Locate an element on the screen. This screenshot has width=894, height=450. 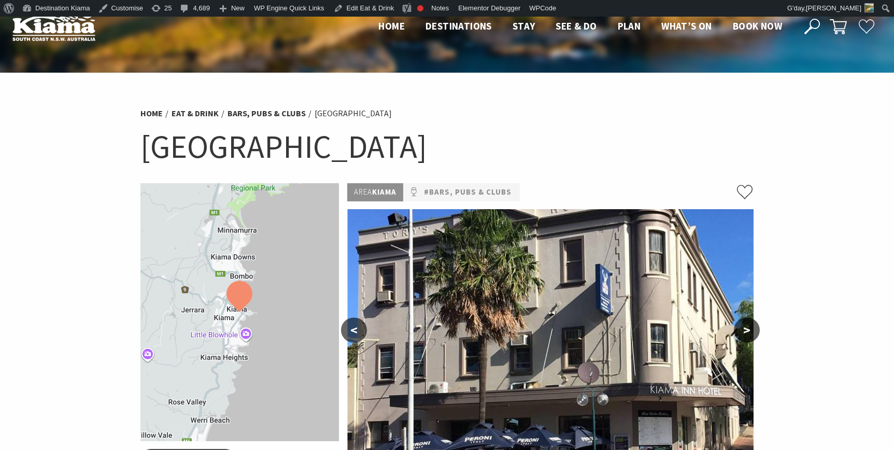
span: Plan is located at coordinates (630, 26).